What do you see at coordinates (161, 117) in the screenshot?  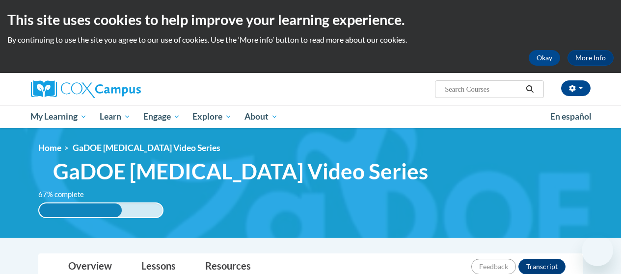 I see `span: Engage` at bounding box center [161, 117].